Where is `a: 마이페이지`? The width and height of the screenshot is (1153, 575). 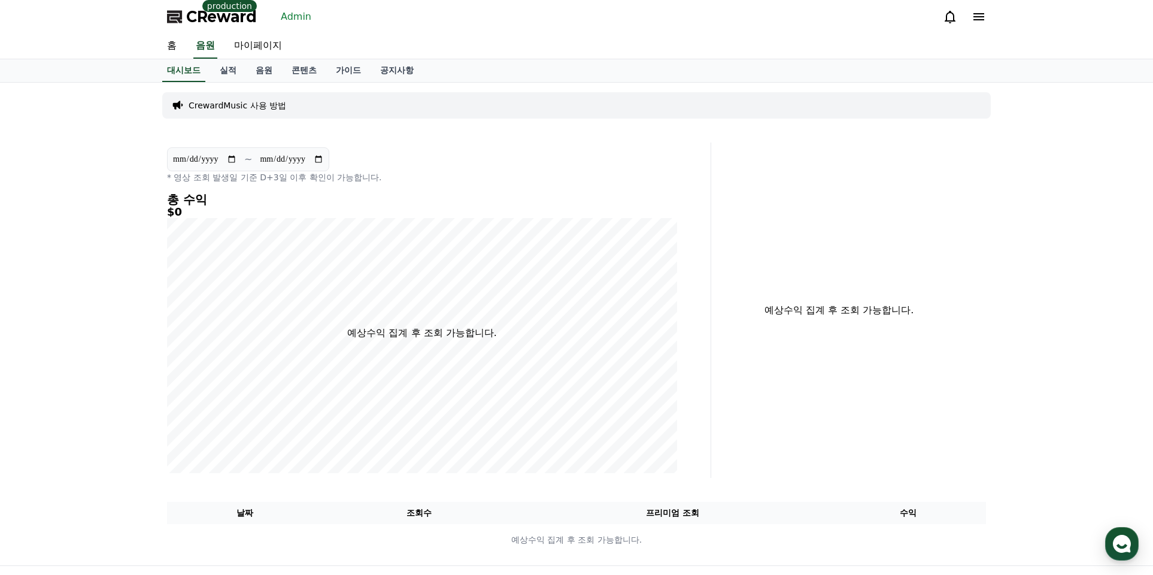 a: 마이페이지 is located at coordinates (258, 46).